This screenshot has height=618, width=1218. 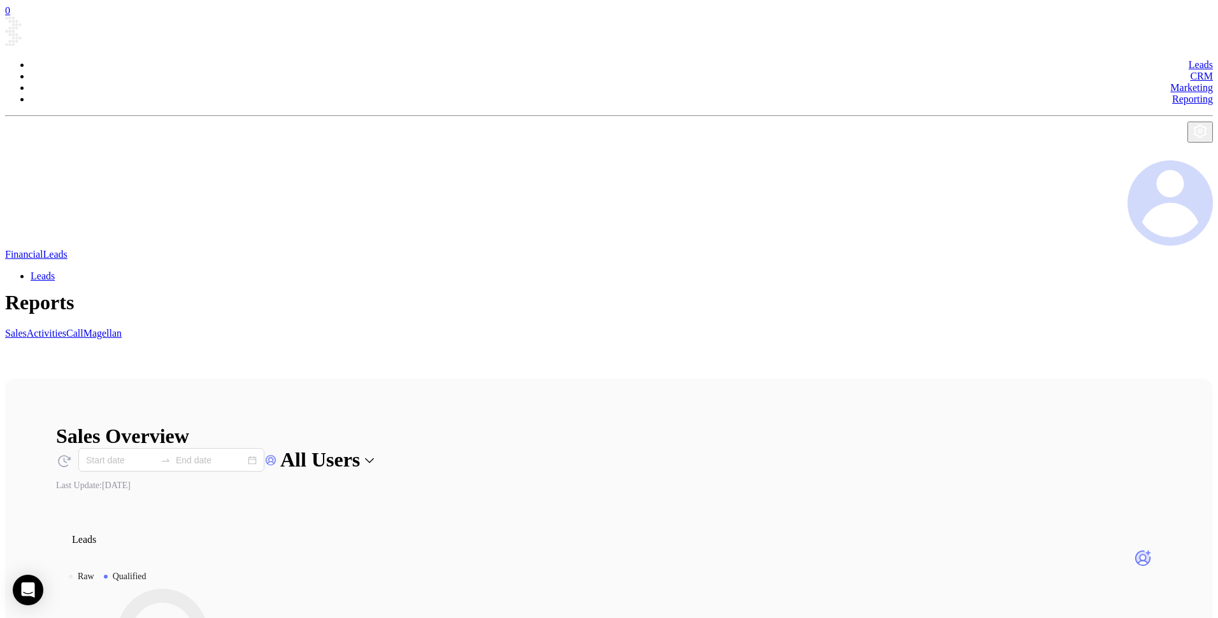 What do you see at coordinates (16, 333) in the screenshot?
I see `a: Sales` at bounding box center [16, 333].